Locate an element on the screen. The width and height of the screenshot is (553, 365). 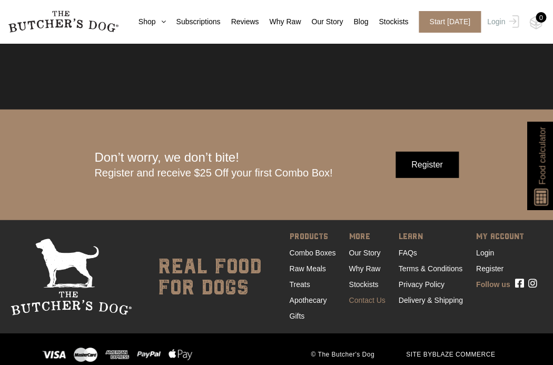
div: 0 is located at coordinates (541, 17).